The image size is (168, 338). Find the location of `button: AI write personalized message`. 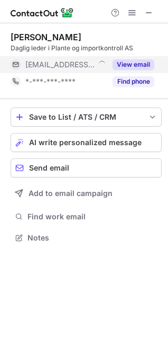

button: AI write personalized message is located at coordinates (86, 142).